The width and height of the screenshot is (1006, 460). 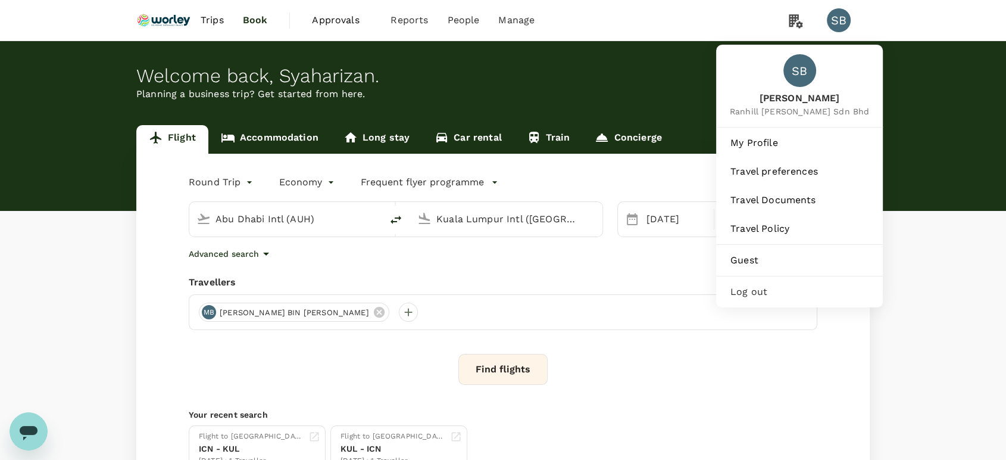 What do you see at coordinates (409, 20) in the screenshot?
I see `span: Reports` at bounding box center [409, 20].